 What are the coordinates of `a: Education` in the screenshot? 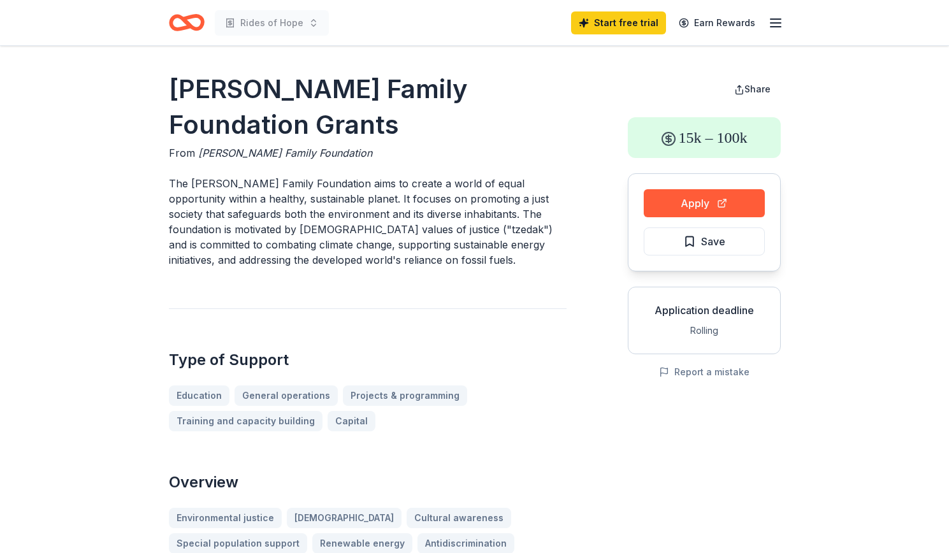 It's located at (199, 396).